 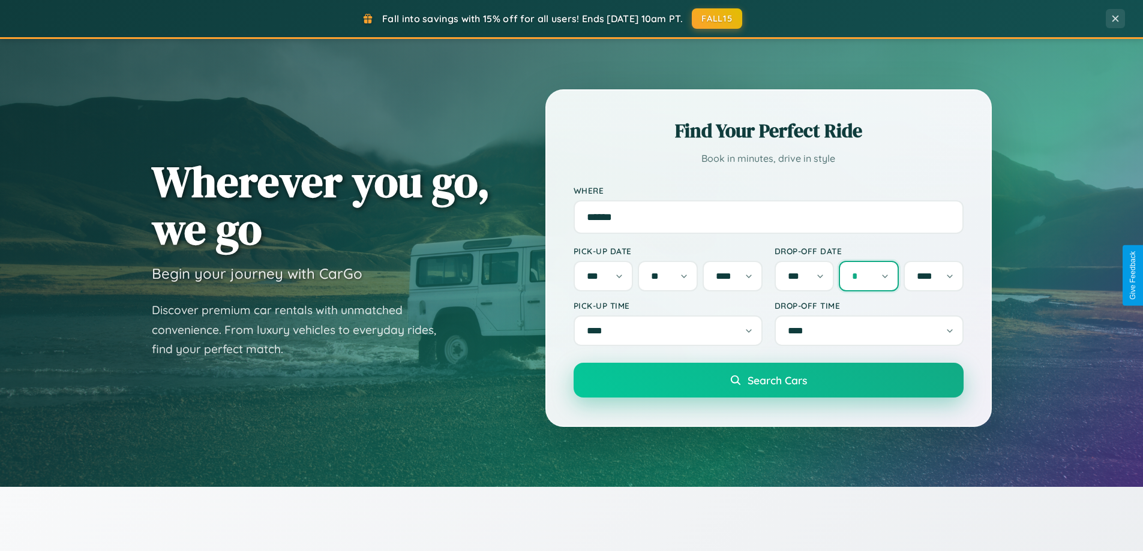 What do you see at coordinates (777, 380) in the screenshot?
I see `span: Search Cars` at bounding box center [777, 380].